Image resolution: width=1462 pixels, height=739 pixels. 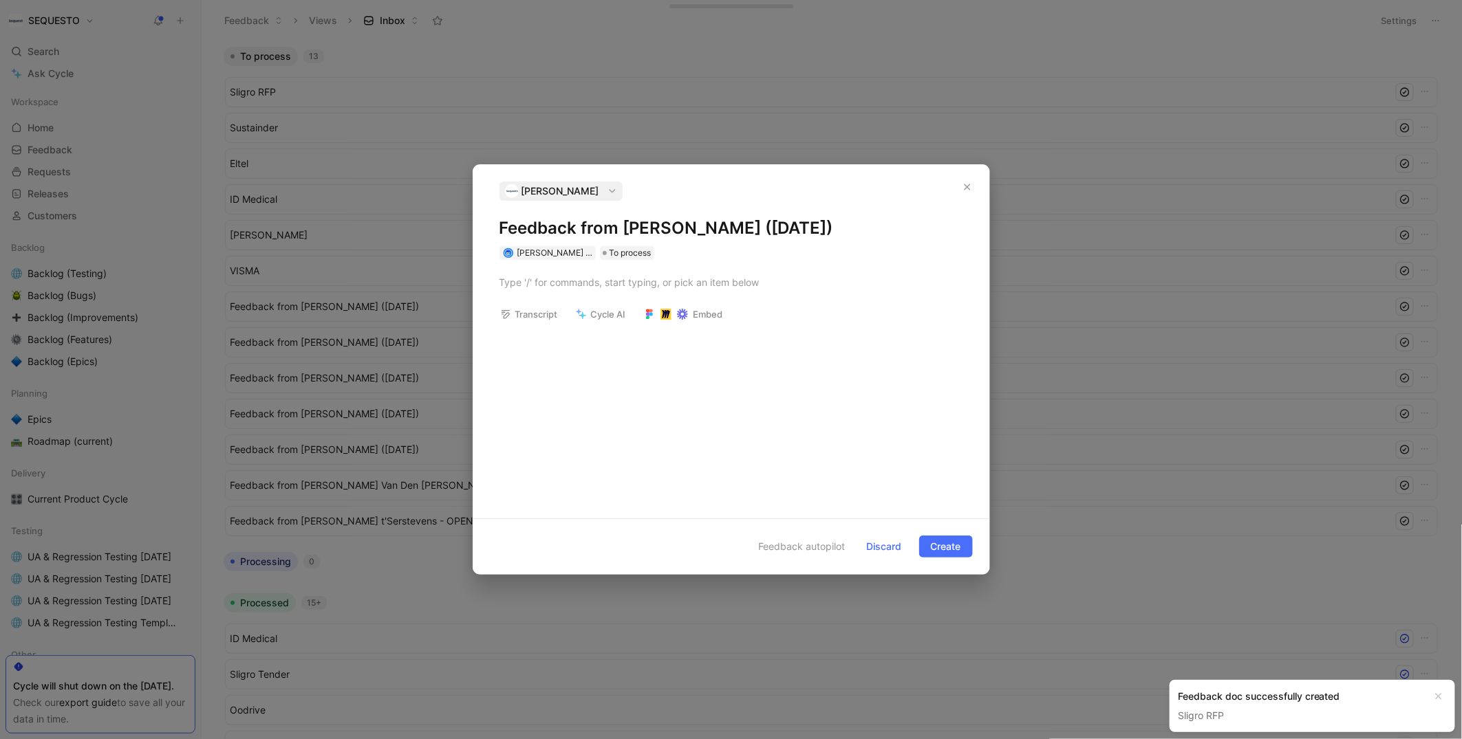 What do you see at coordinates (627, 253) in the screenshot?
I see `div: To process` at bounding box center [627, 253].